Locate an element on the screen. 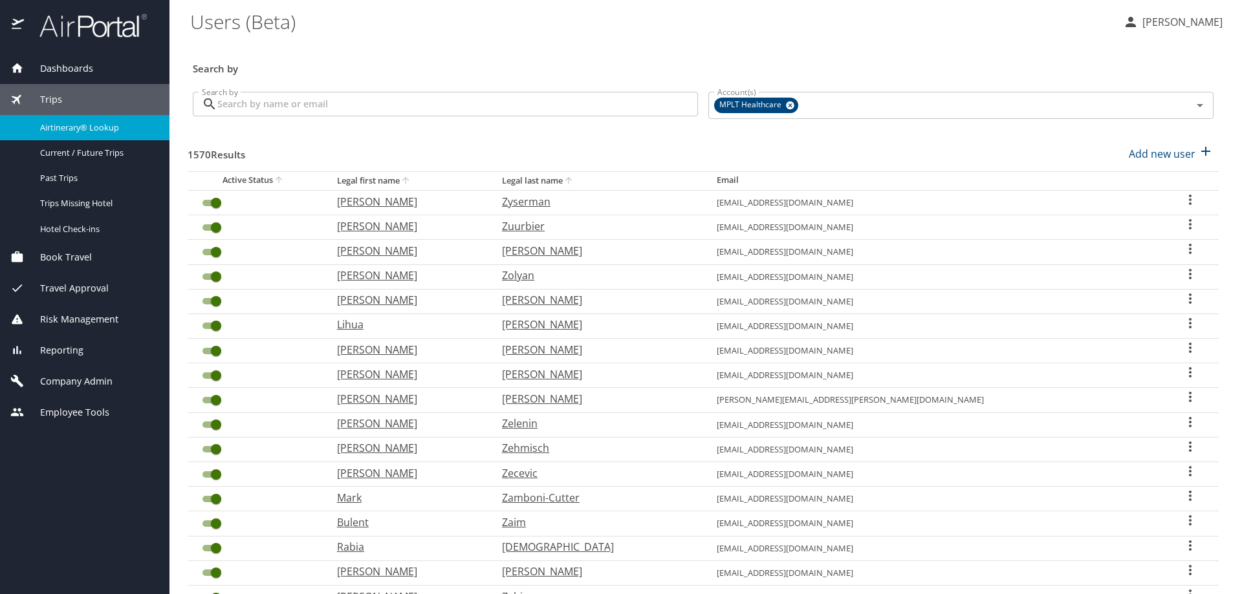  h1: Users (Beta) is located at coordinates (651, 21).